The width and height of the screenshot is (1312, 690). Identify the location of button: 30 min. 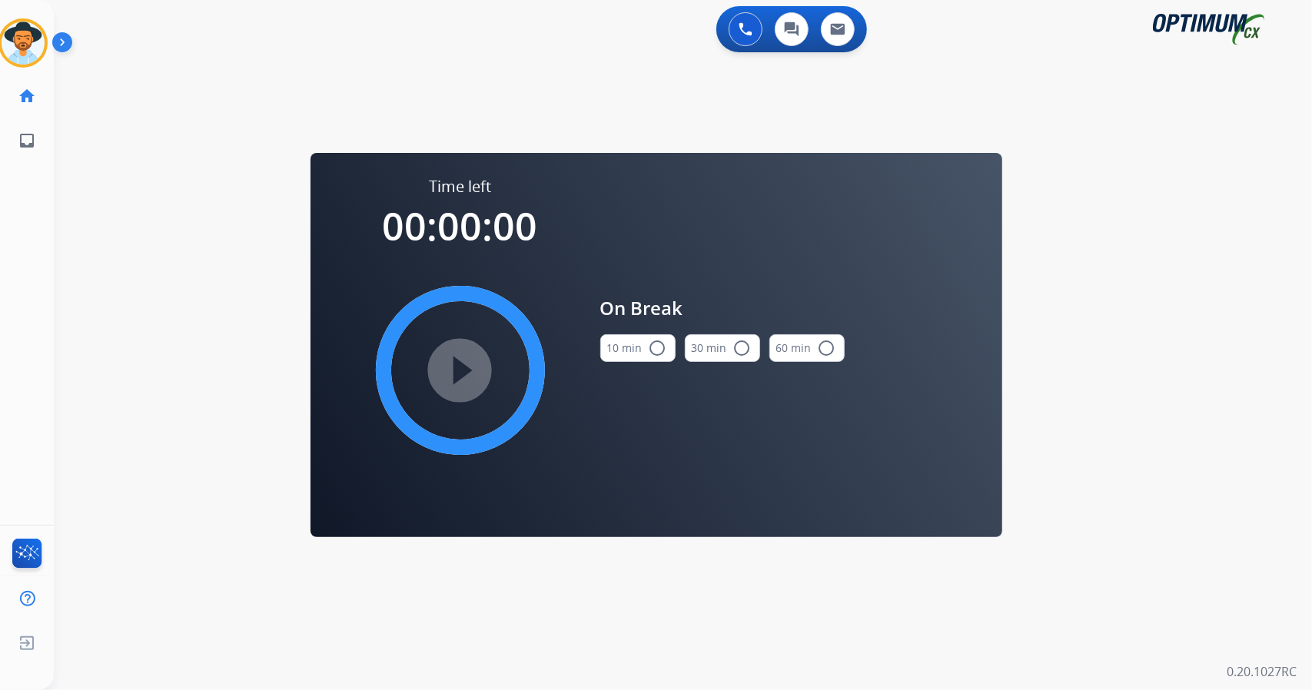
(723, 348).